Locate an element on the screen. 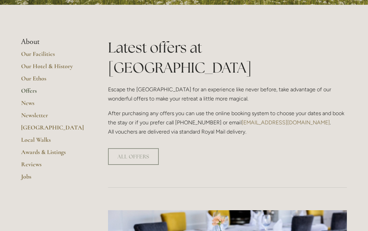 The height and width of the screenshot is (231, 368). a: Local Walks is located at coordinates (53, 142).